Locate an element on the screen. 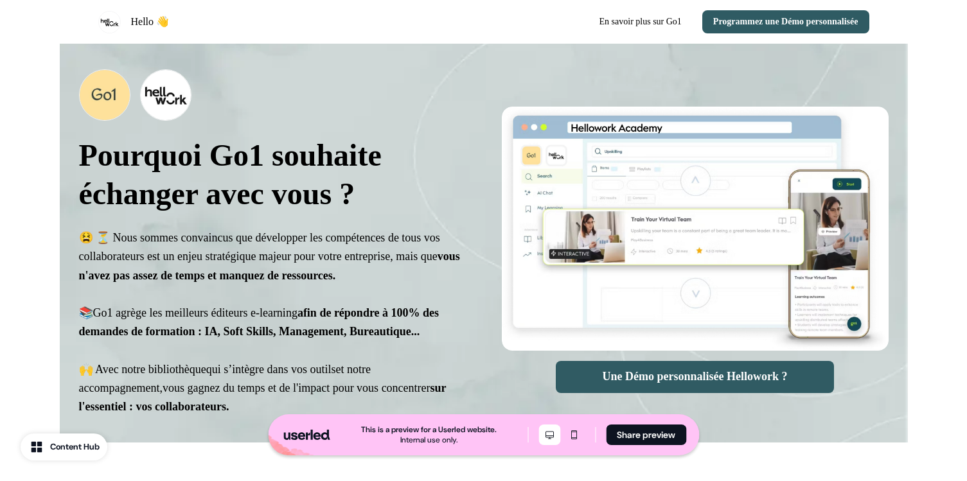 This screenshot has height=481, width=967. span: qui s’intègre dans vos outils is located at coordinates (271, 369).